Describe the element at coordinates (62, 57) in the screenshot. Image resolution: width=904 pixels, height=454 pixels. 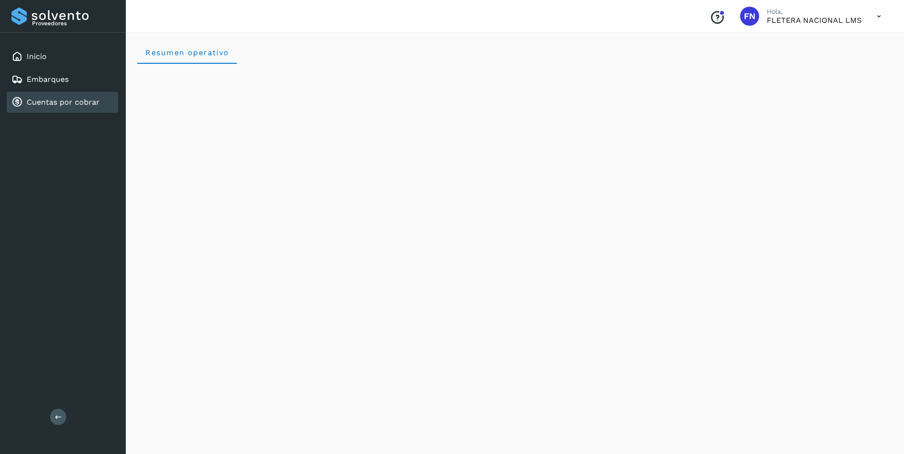
I see `div: Inicio` at that location.